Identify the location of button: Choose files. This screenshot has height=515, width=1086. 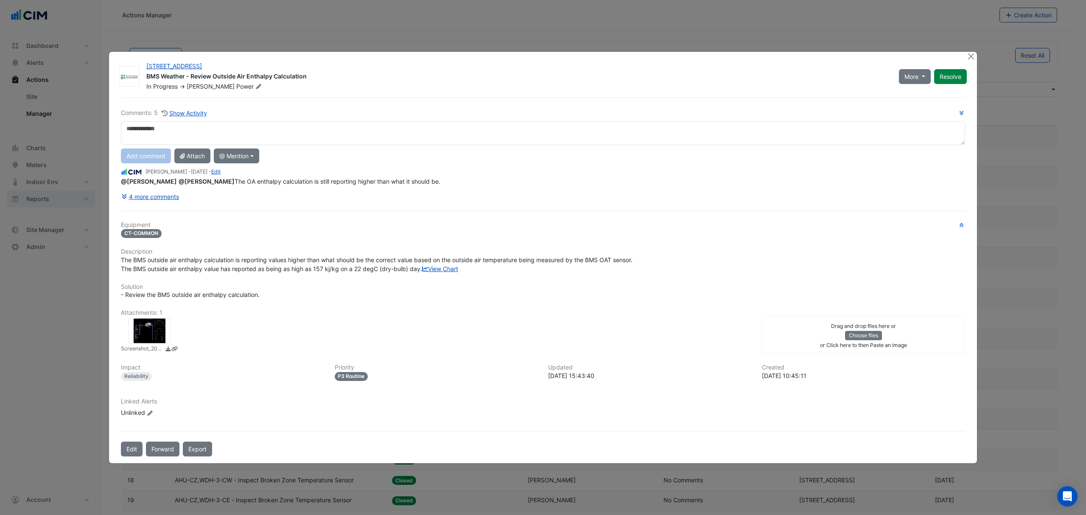
(864, 336).